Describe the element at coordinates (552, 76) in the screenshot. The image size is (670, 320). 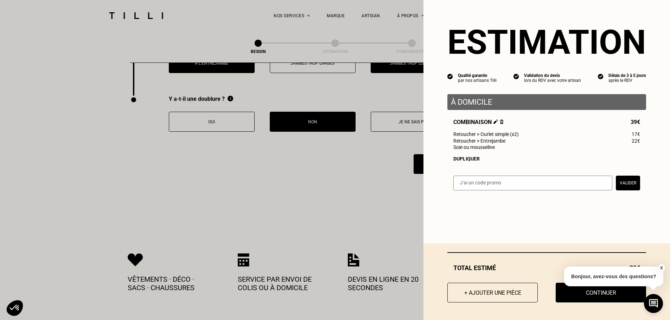
I see `div: Validation du devis` at that location.